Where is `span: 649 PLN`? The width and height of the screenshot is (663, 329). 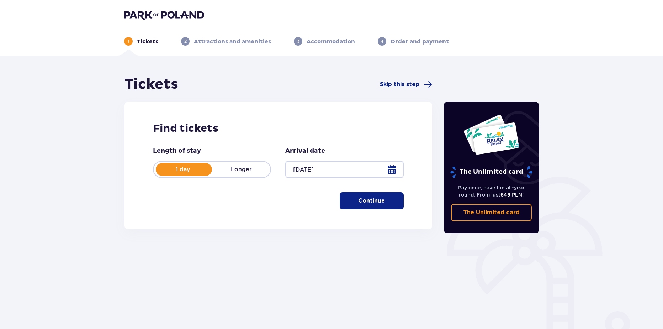
span: 649 PLN is located at coordinates (511, 195).